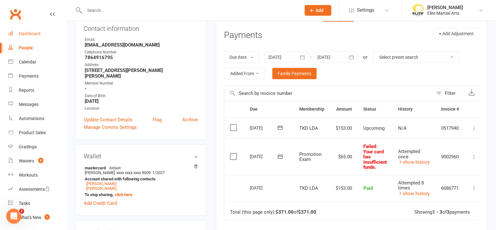 The width and height of the screenshot is (496, 230). What do you see at coordinates (374, 128) in the screenshot?
I see `span: Upcoming` at bounding box center [374, 128].